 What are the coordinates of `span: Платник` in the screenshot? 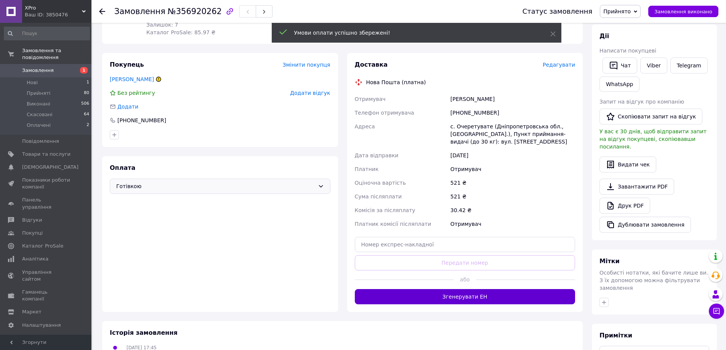 It's located at (367, 169).